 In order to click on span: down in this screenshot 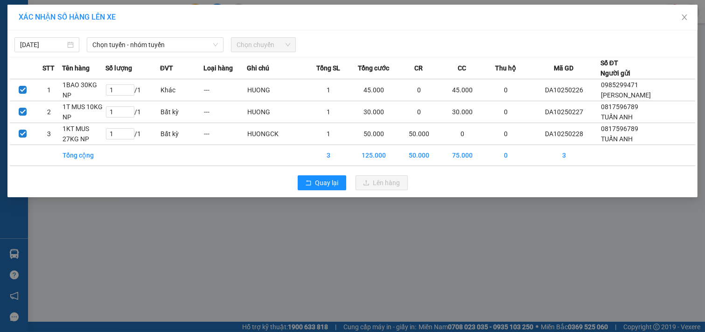, I will do `click(216, 45)`.